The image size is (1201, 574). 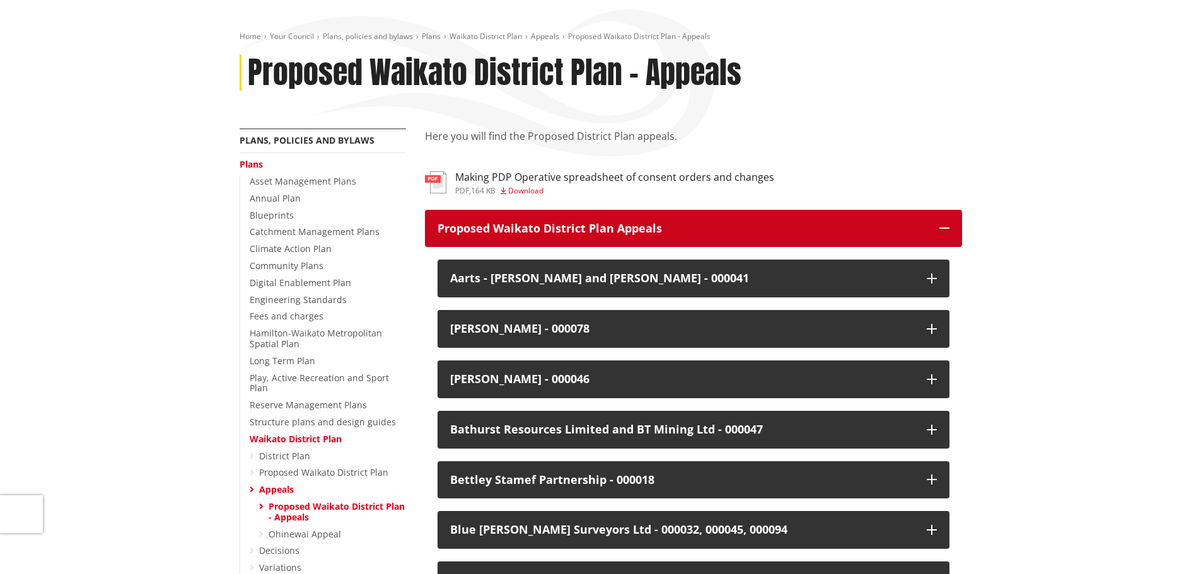 I want to click on div: Bathurst Resources Limited and BT Mining Ltd - 000047, so click(x=682, y=430).